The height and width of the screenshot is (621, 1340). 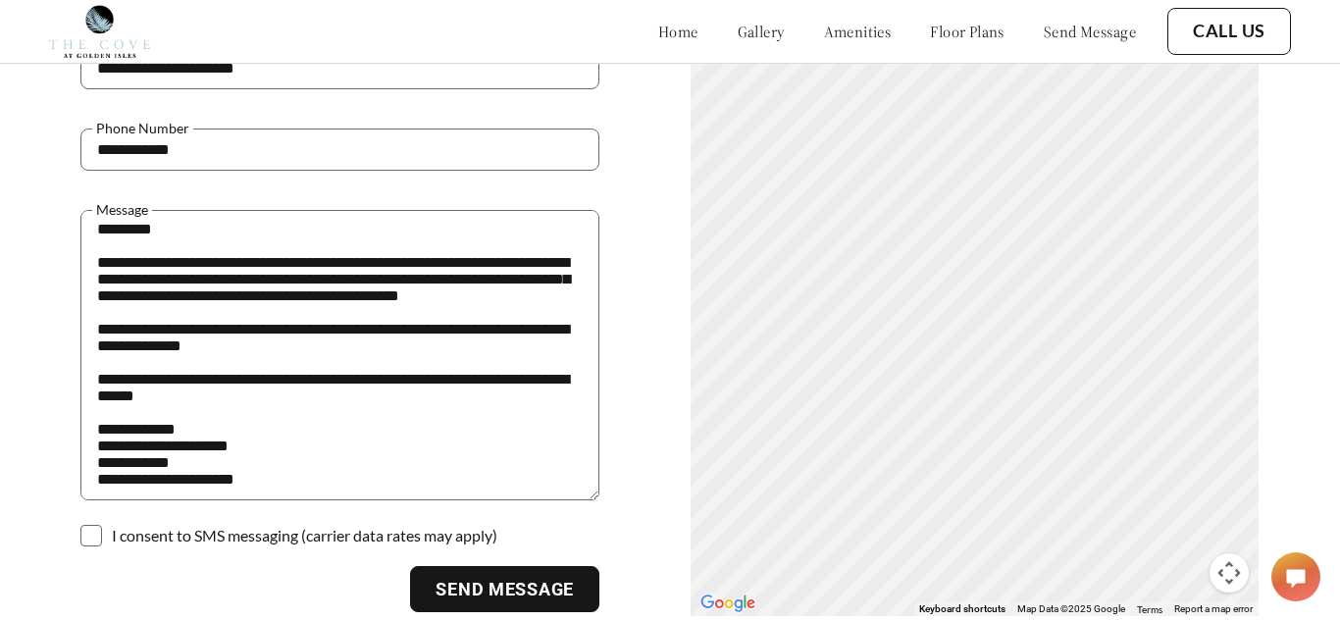 What do you see at coordinates (858, 31) in the screenshot?
I see `a: amenities` at bounding box center [858, 31].